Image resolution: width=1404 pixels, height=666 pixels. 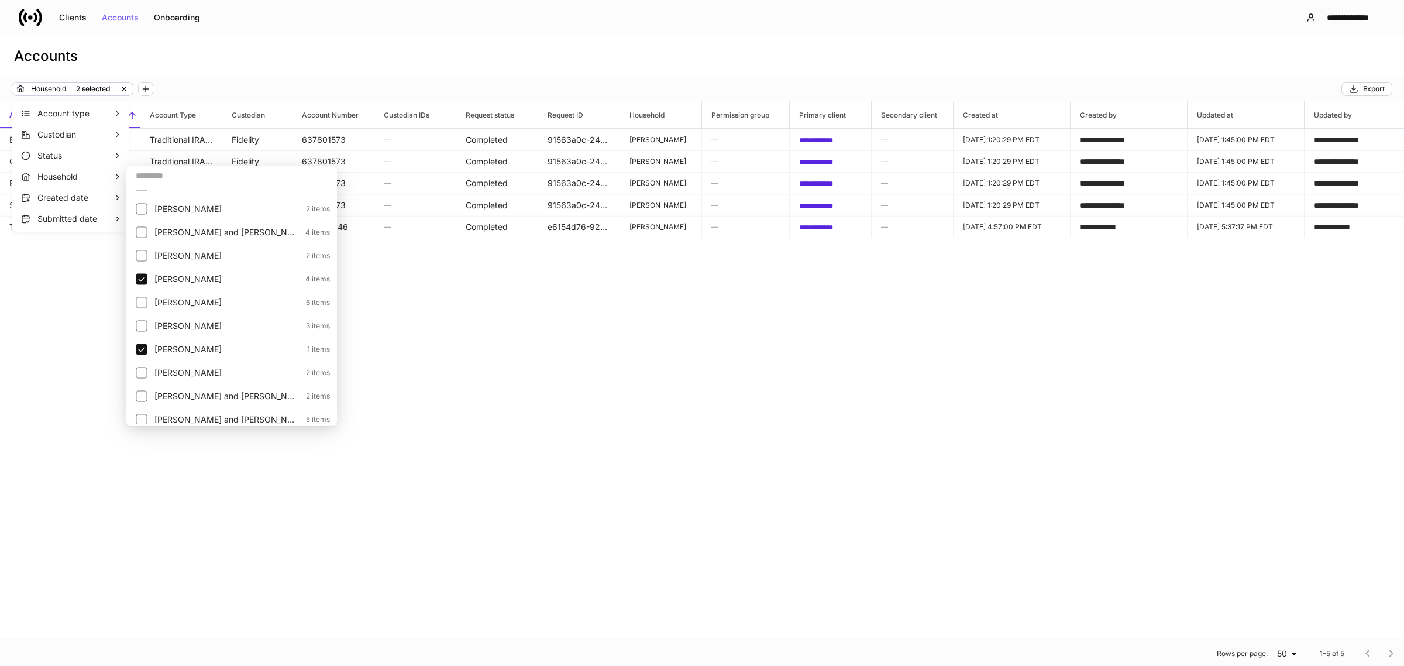 I want to click on p: Submitted date, so click(x=67, y=219).